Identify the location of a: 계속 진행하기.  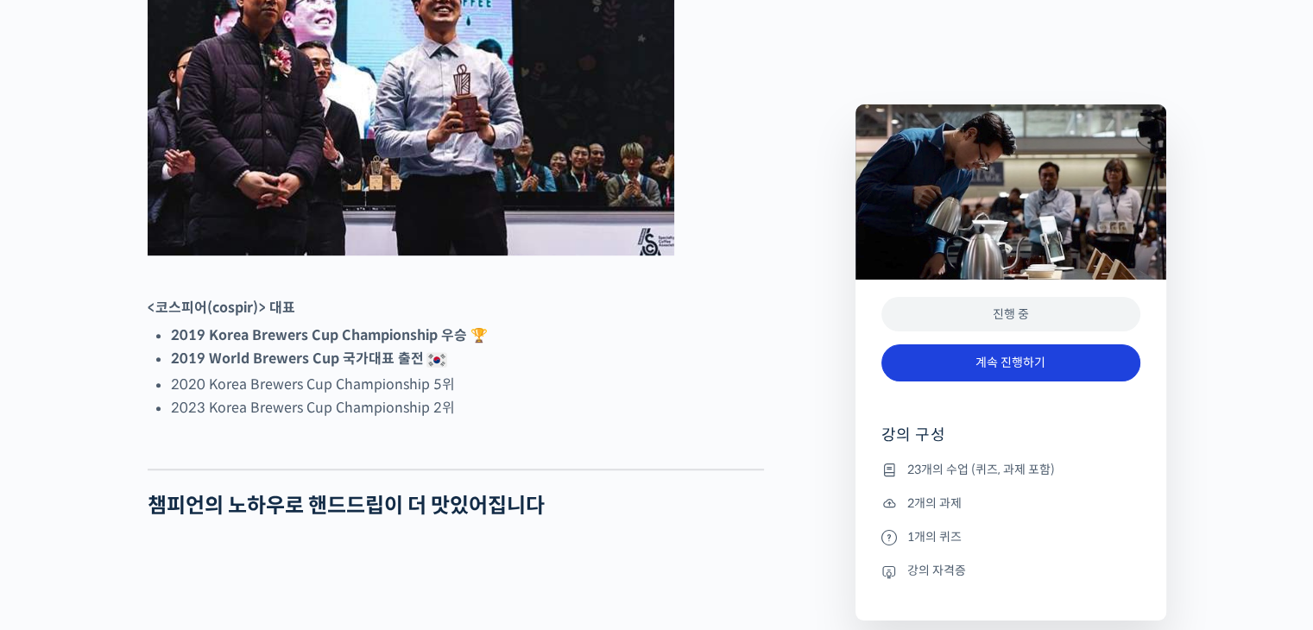
(1011, 363).